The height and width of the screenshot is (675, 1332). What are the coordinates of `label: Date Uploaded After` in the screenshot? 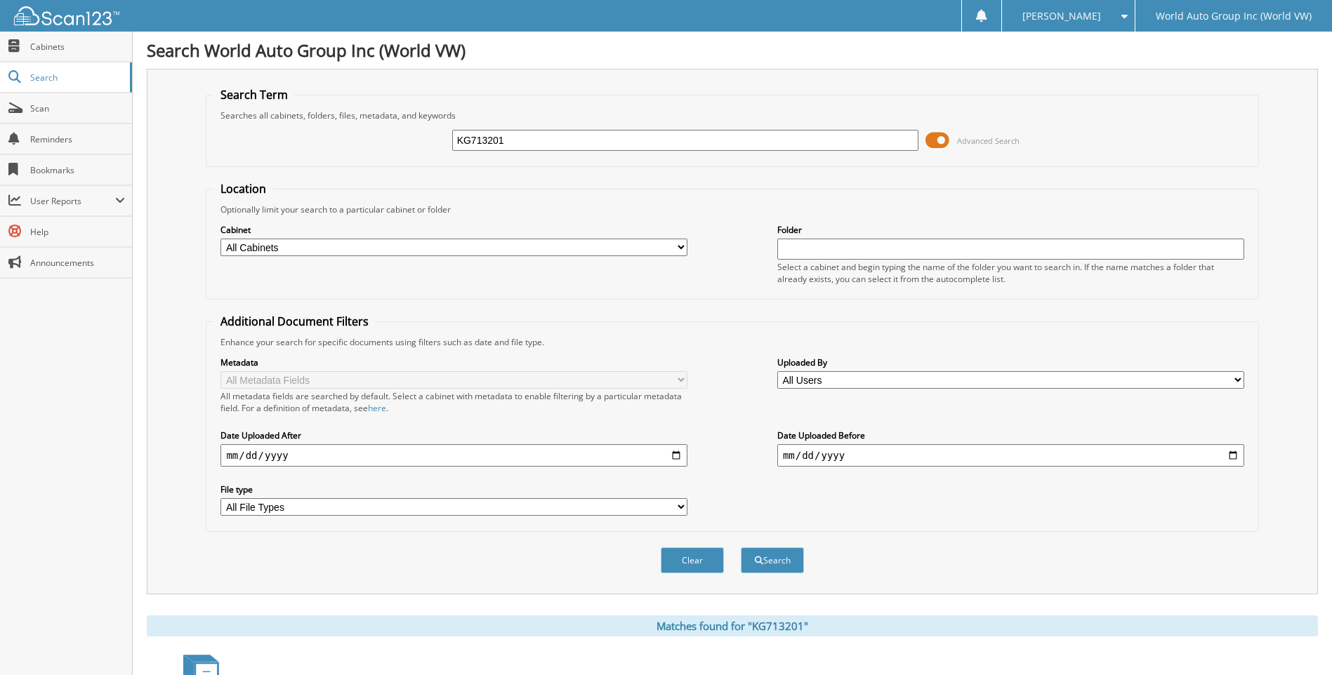 It's located at (454, 435).